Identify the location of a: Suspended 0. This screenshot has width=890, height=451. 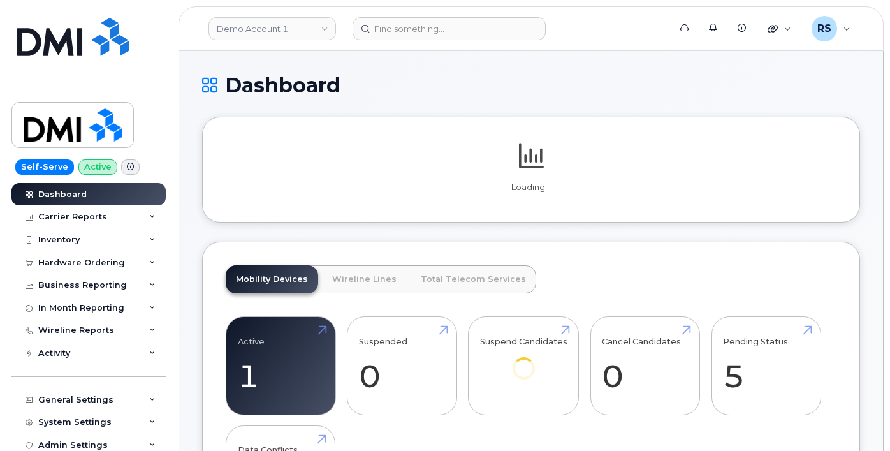
(402, 366).